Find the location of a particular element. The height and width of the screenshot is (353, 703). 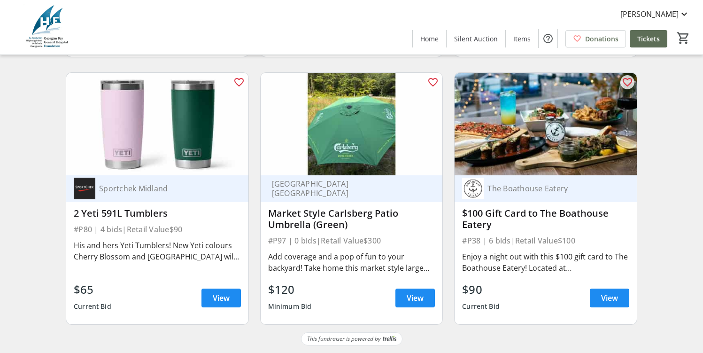

span: Silent Auction is located at coordinates (476, 39).